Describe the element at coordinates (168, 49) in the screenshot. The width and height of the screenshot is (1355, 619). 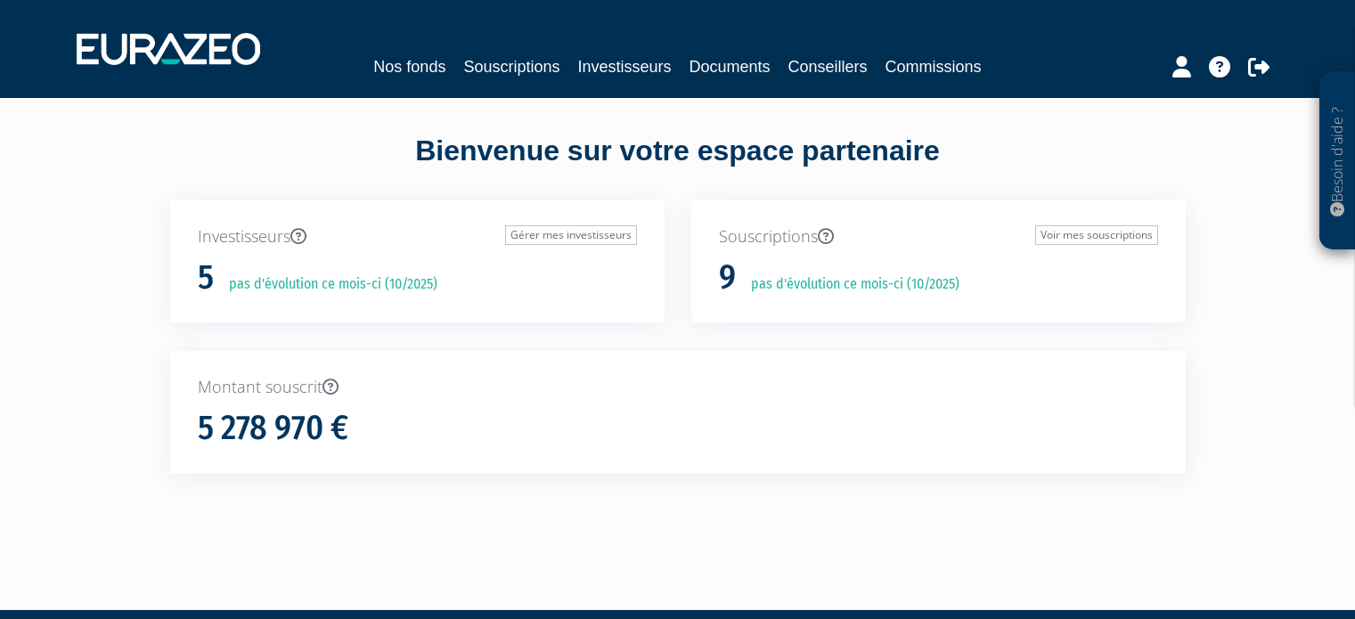
I see `img: 1732889491-logotype_eurazeo_blanc_rvb.png` at that location.